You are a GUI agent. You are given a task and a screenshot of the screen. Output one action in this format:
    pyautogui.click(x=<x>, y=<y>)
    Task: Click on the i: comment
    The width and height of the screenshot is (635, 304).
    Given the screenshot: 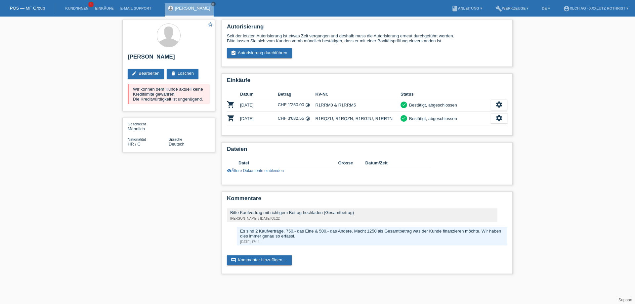 What is the action you would take?
    pyautogui.click(x=233, y=260)
    